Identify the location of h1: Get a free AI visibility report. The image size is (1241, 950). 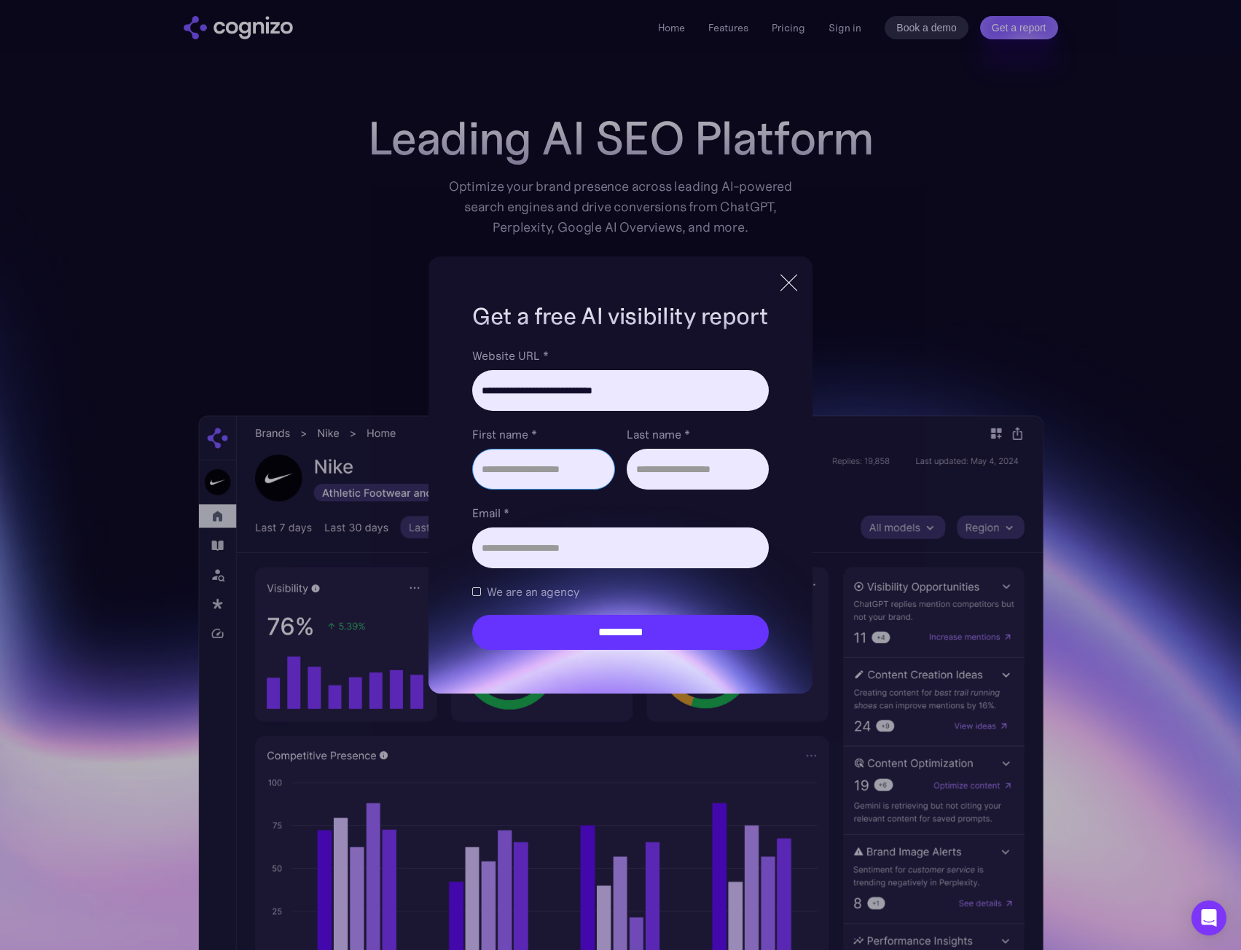
(620, 316).